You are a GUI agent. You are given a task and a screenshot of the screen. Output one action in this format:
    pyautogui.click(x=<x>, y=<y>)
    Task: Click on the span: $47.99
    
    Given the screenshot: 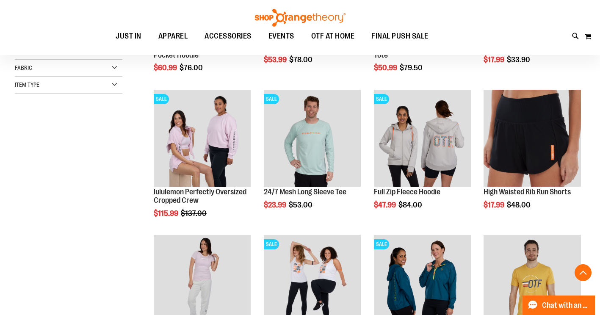 What is the action you would take?
    pyautogui.click(x=385, y=205)
    